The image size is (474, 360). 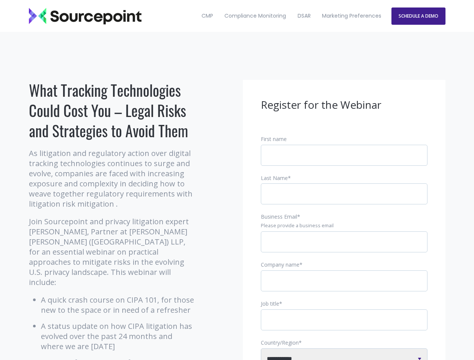 What do you see at coordinates (274, 139) in the screenshot?
I see `span: First name` at bounding box center [274, 139].